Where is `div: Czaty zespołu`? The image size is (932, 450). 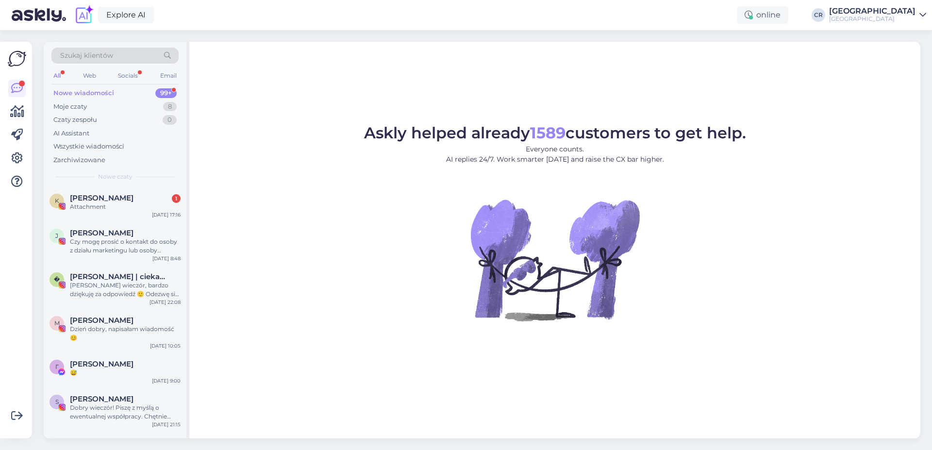
div: Czaty zespołu is located at coordinates (75, 120).